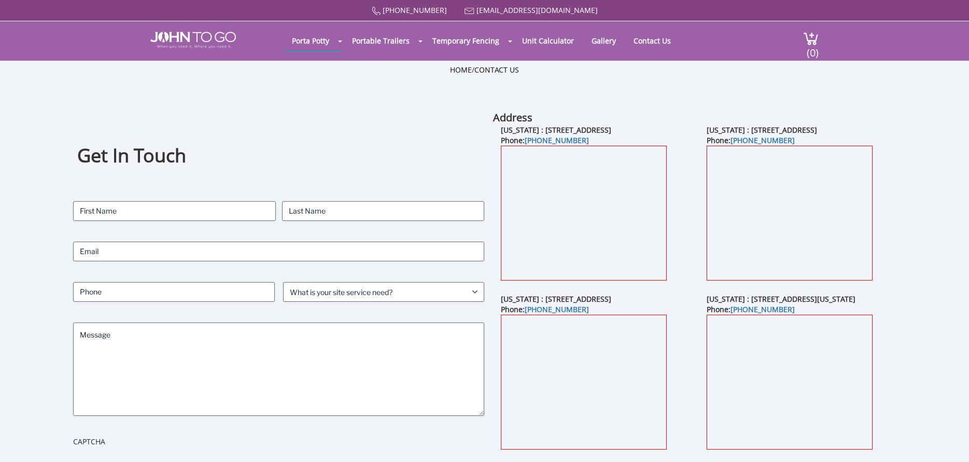 The image size is (969, 462). What do you see at coordinates (376, 11) in the screenshot?
I see `img: Call` at bounding box center [376, 11].